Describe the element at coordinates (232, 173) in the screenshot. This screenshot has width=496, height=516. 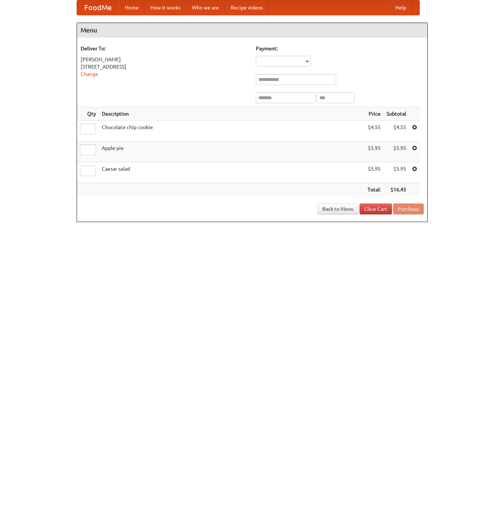
I see `td: Caesar salad` at that location.